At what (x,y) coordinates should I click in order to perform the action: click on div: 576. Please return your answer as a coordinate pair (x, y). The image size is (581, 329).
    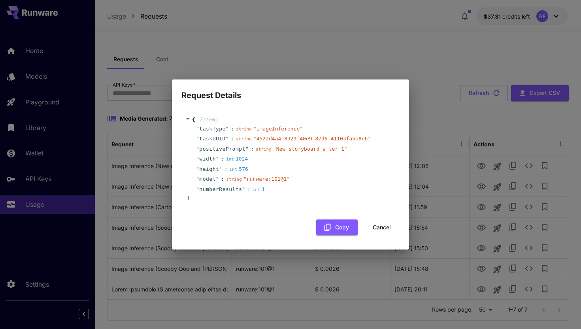
    Looking at the image, I should click on (238, 169).